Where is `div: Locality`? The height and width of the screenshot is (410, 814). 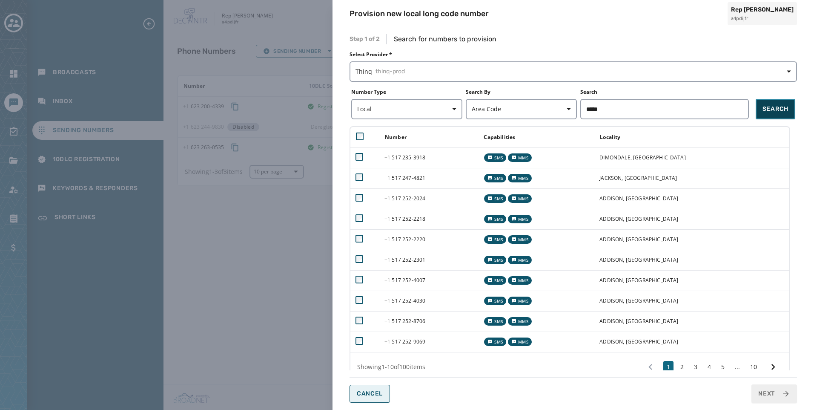
div: Locality is located at coordinates (692, 137).